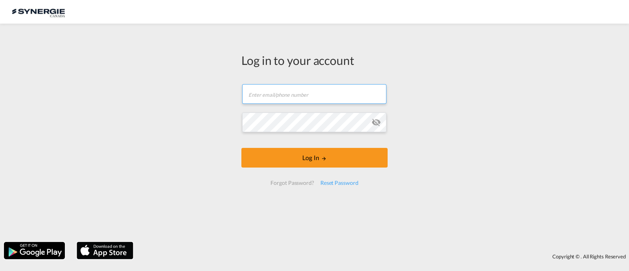  What do you see at coordinates (383, 256) in the screenshot?
I see `div: Copyright © . All Rights Reserved` at bounding box center [383, 256].